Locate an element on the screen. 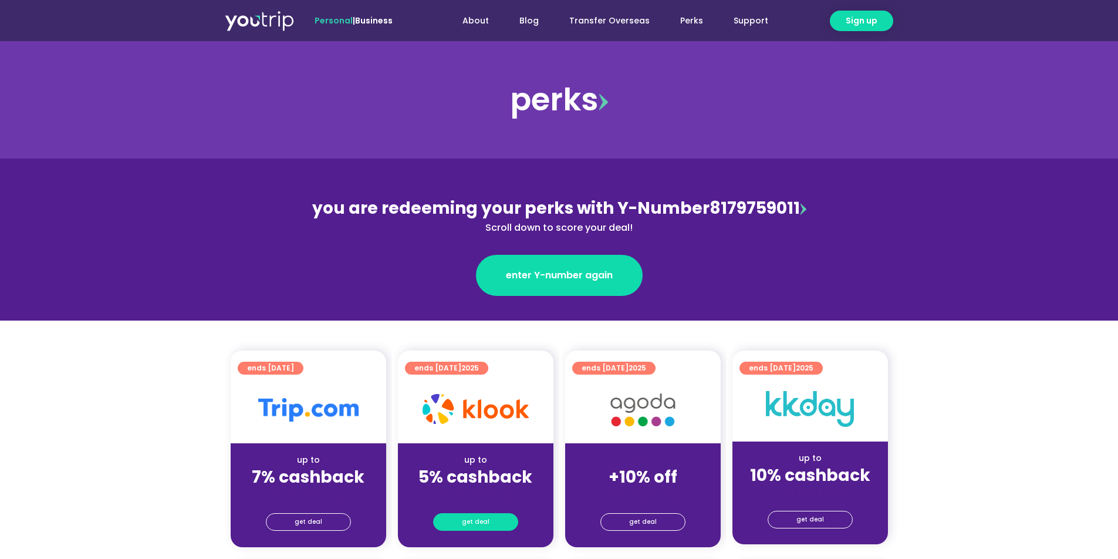 Image resolution: width=1118 pixels, height=559 pixels. a: About is located at coordinates (476, 21).